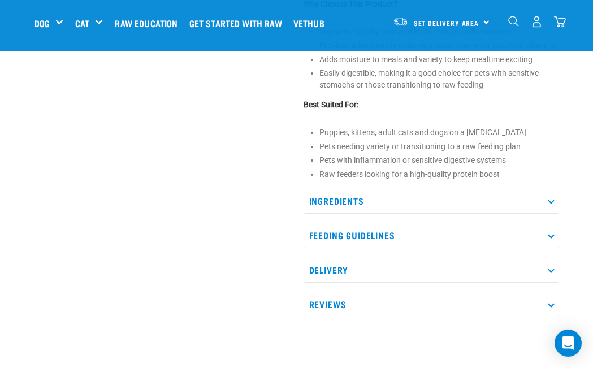 This screenshot has height=368, width=593. Describe the element at coordinates (311, 23) in the screenshot. I see `a: Vethub` at that location.